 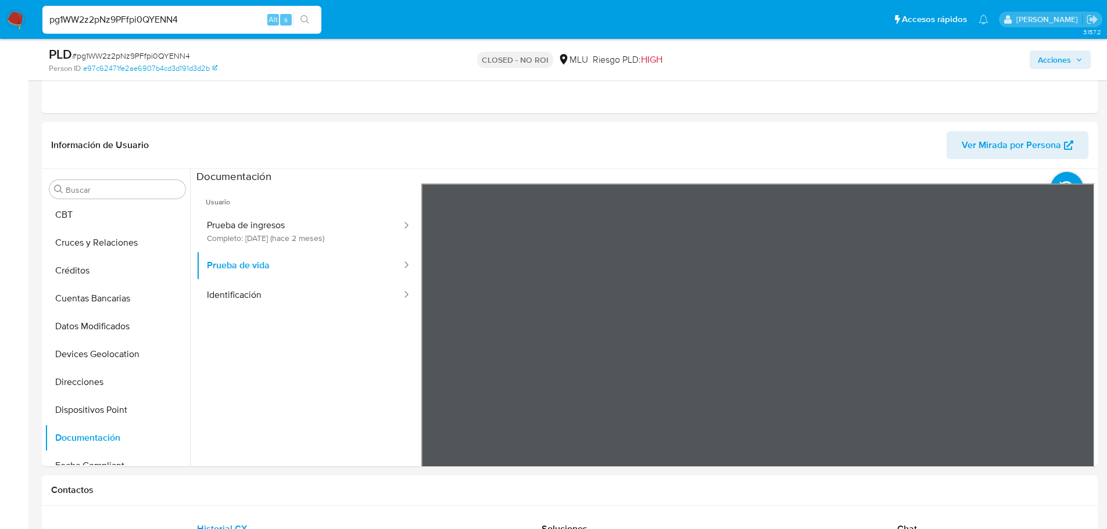 What do you see at coordinates (570, 491) in the screenshot?
I see `h1: Contactos` at bounding box center [570, 491].